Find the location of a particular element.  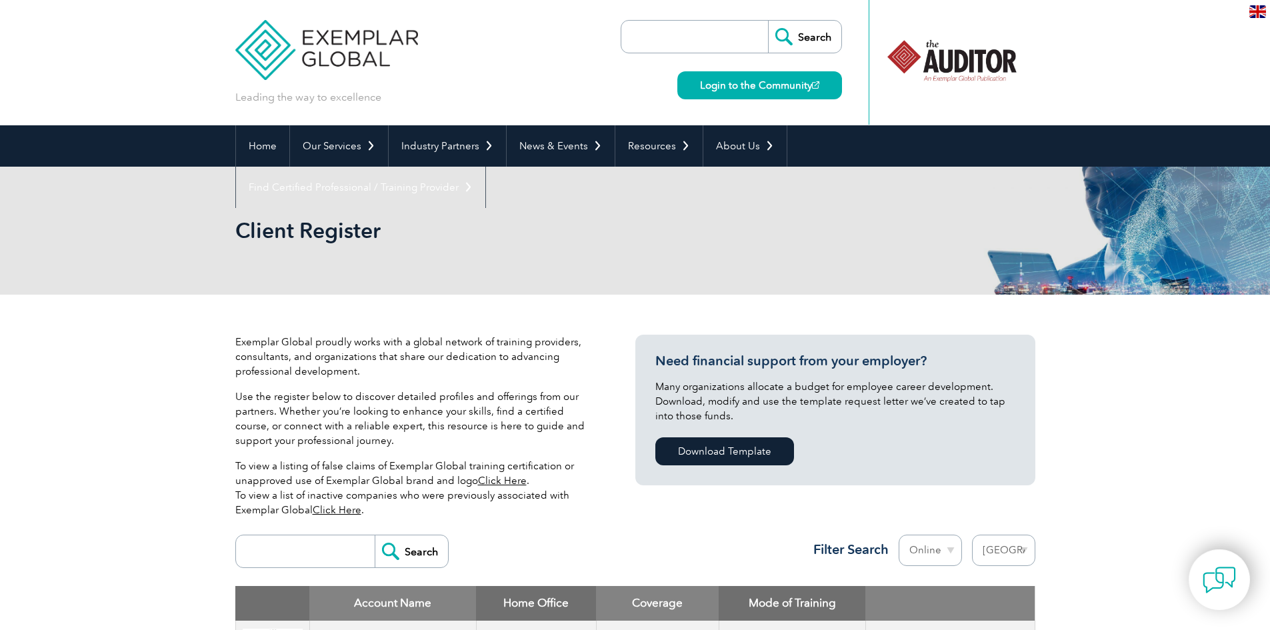

a: News & Events is located at coordinates (561, 146).